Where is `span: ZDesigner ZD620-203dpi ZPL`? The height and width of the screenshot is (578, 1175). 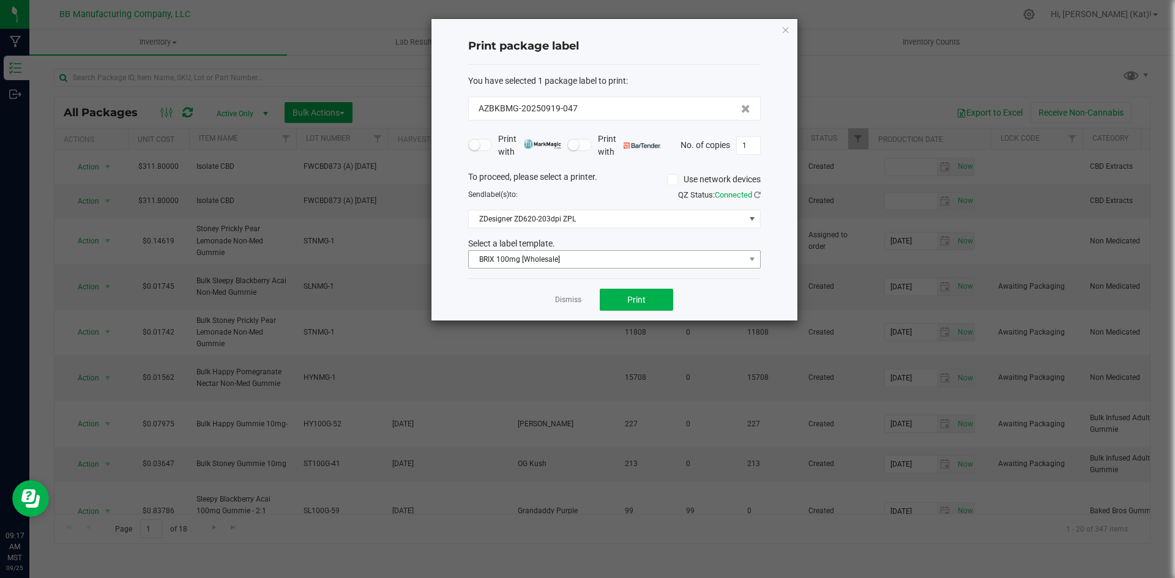 span: ZDesigner ZD620-203dpi ZPL is located at coordinates (606, 219).